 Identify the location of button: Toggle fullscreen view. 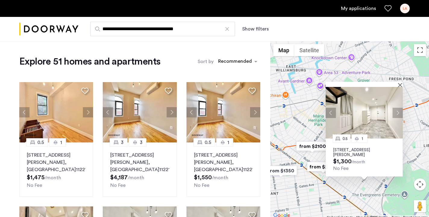
(420, 50).